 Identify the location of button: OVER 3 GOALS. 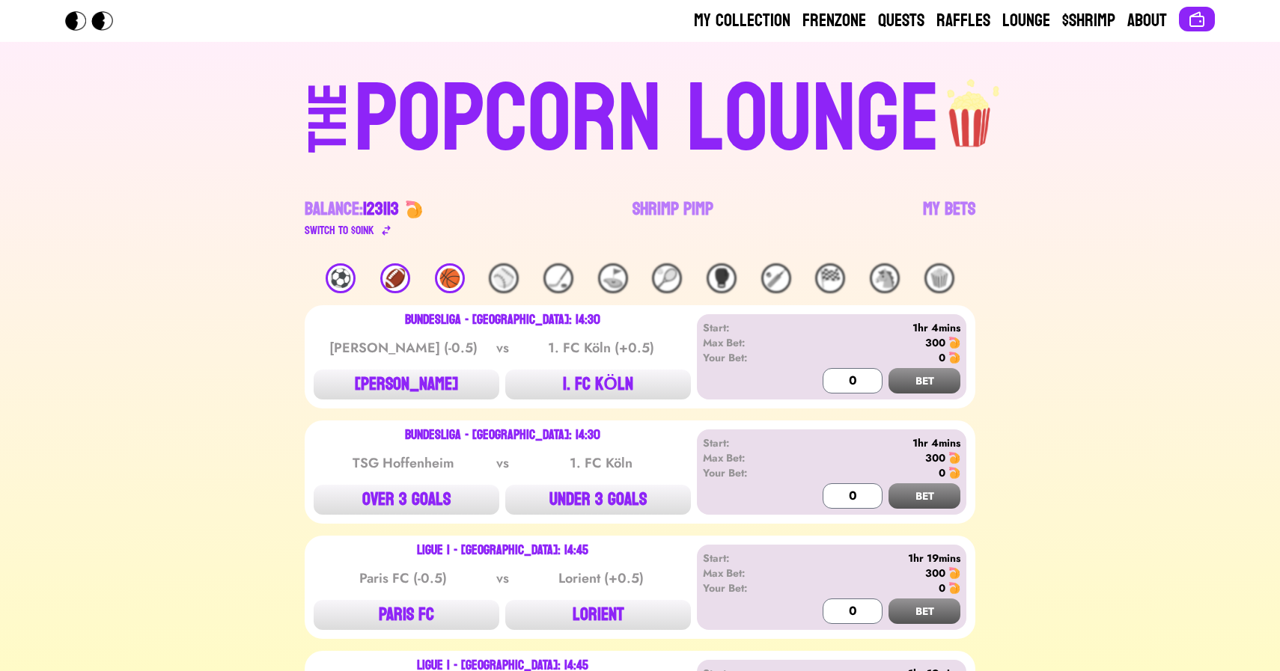
(406, 500).